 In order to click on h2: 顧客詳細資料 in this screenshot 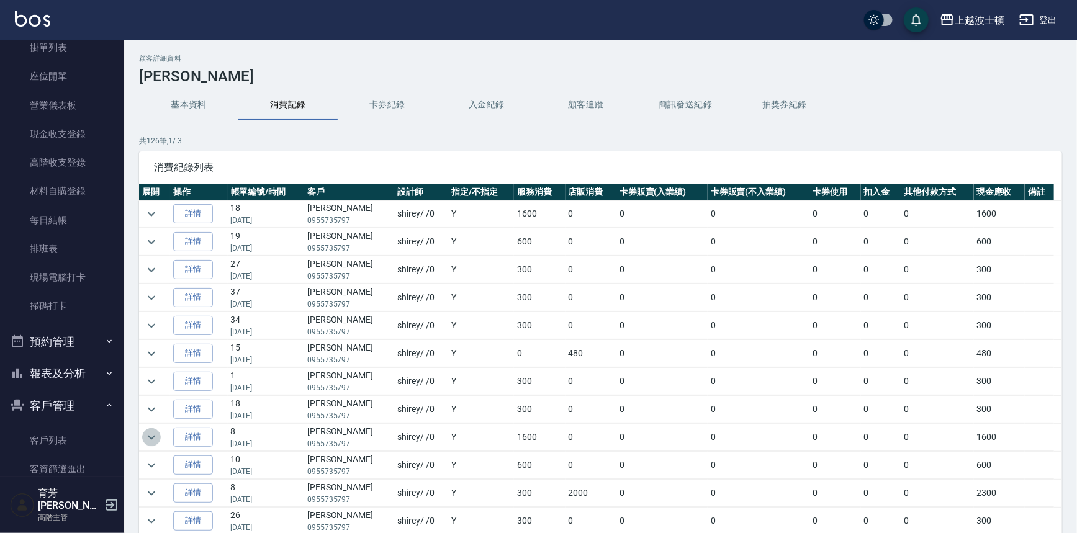, I will do `click(601, 58)`.